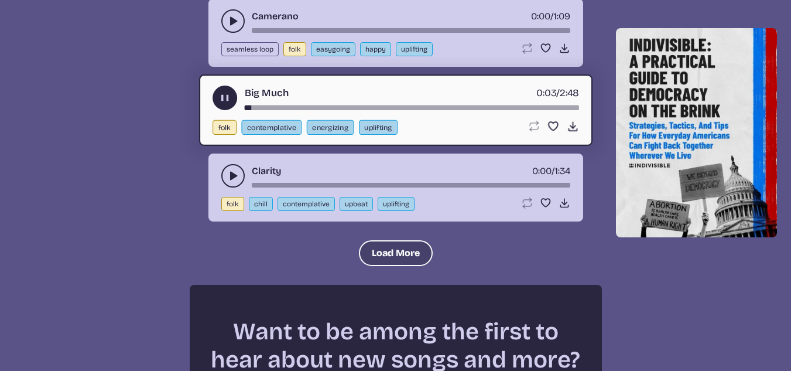  Describe the element at coordinates (261, 204) in the screenshot. I see `button: chill` at that location.